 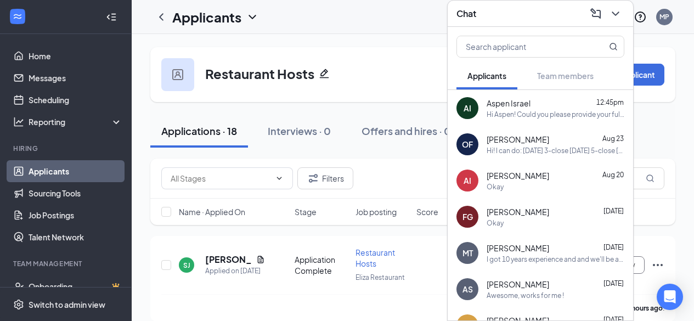 What do you see at coordinates (610, 102) in the screenshot?
I see `span: 12:45pm` at bounding box center [610, 102].